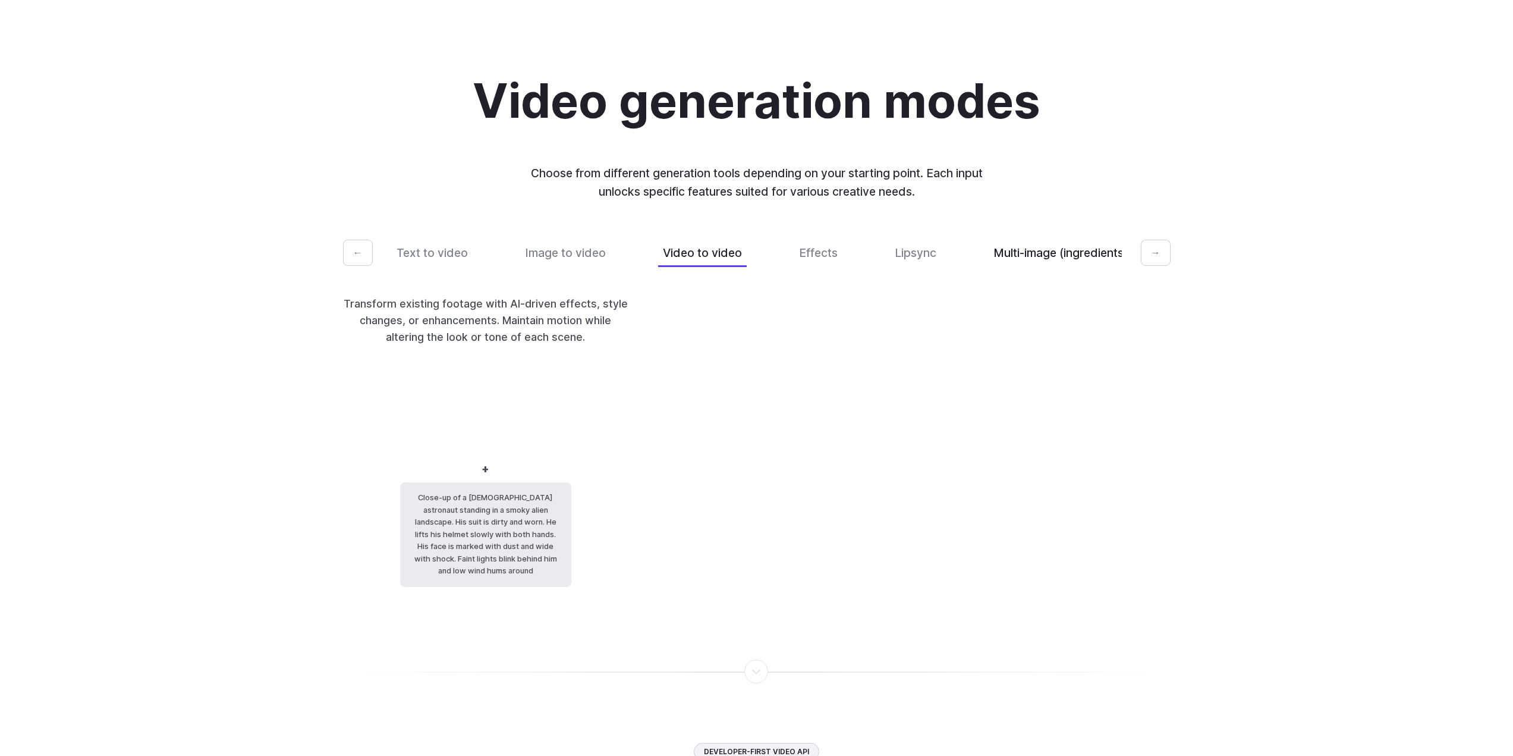 This screenshot has width=1513, height=756. What do you see at coordinates (916, 253) in the screenshot?
I see `button: Lipsync` at bounding box center [916, 253].